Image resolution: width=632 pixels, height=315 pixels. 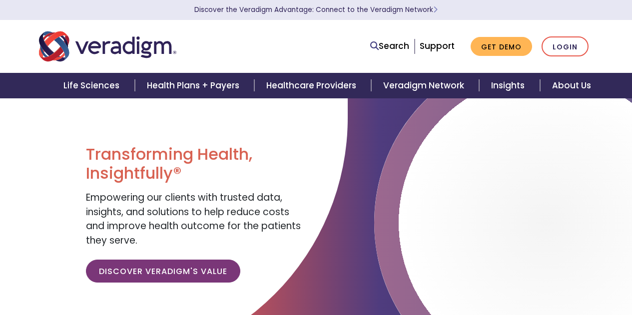 I want to click on a: Discover the Veradigm Advantage: Connect to the Veradigm NetworkLearn More, so click(x=316, y=9).